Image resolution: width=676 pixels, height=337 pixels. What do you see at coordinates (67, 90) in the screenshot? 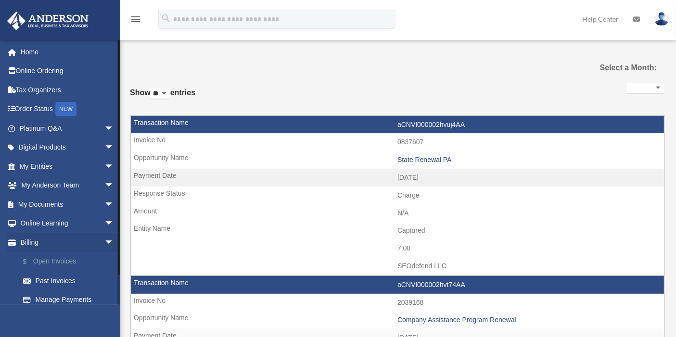
I see `a: Tax Organizers` at bounding box center [67, 90].